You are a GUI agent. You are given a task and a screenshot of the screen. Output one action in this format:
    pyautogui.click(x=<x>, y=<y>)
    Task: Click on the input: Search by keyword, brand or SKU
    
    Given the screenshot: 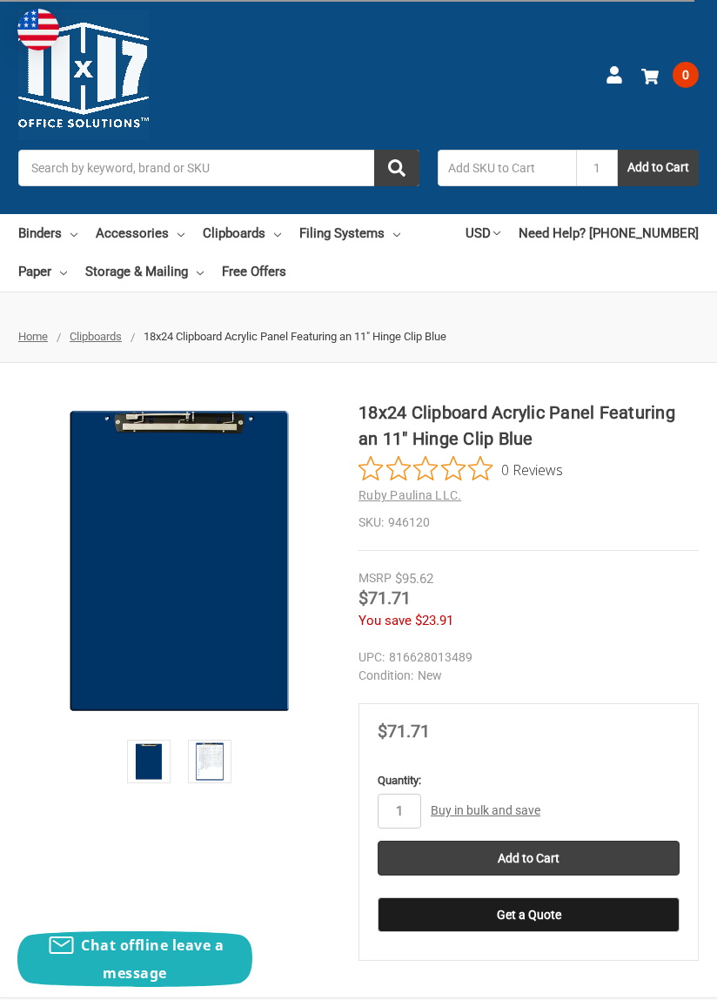 What is the action you would take?
    pyautogui.click(x=218, y=168)
    